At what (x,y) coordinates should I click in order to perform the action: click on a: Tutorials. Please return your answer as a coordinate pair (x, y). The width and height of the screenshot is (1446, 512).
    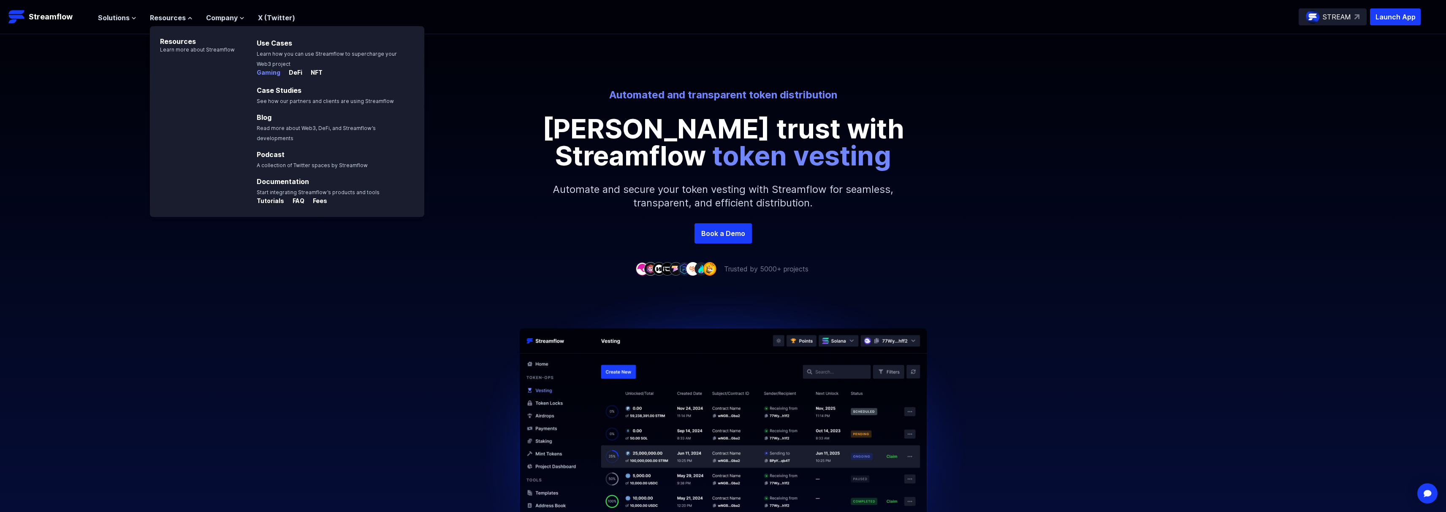
    Looking at the image, I should click on (271, 202).